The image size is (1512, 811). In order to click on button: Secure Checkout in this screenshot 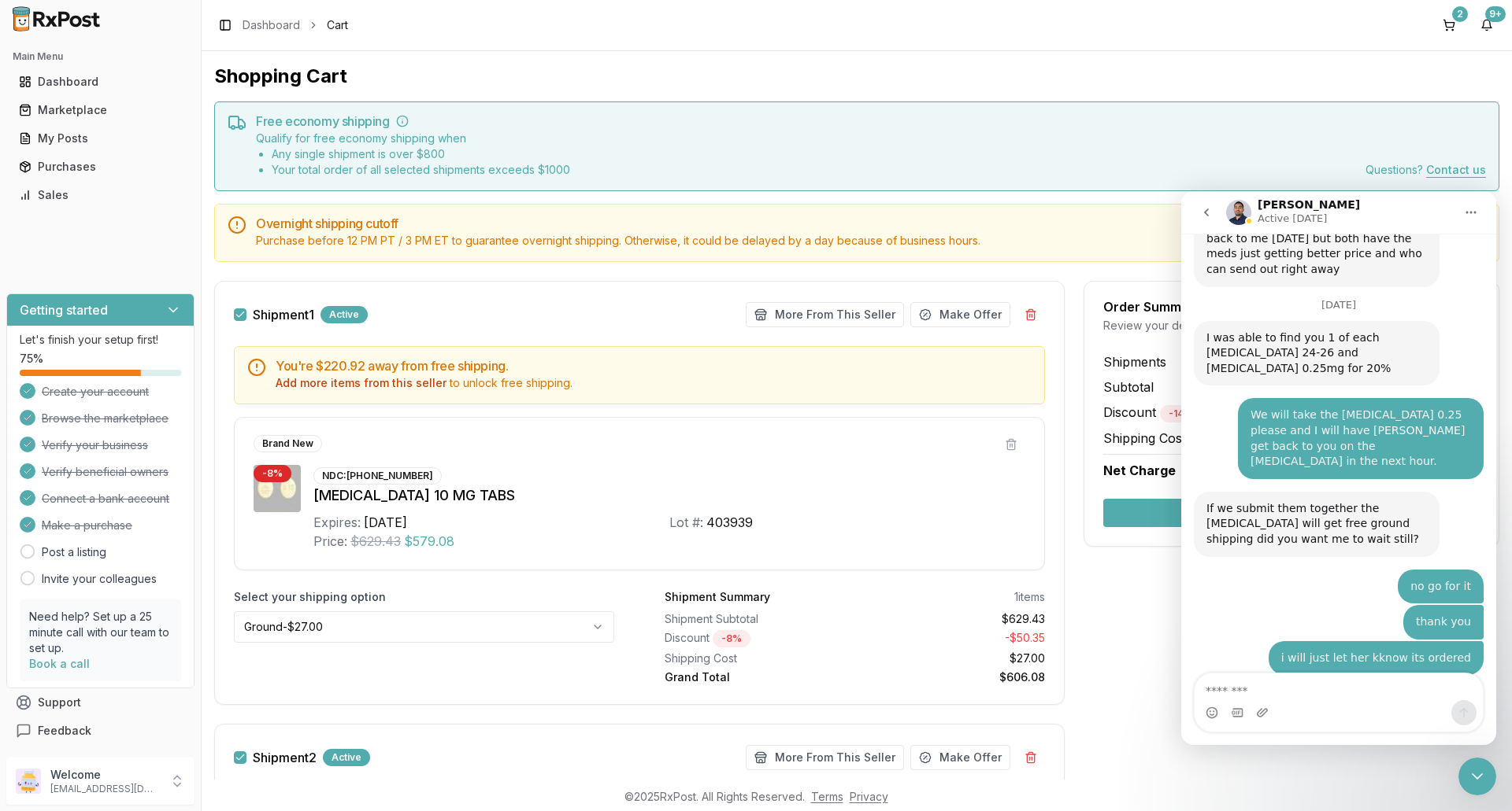, I will do `click(1291, 513)`.